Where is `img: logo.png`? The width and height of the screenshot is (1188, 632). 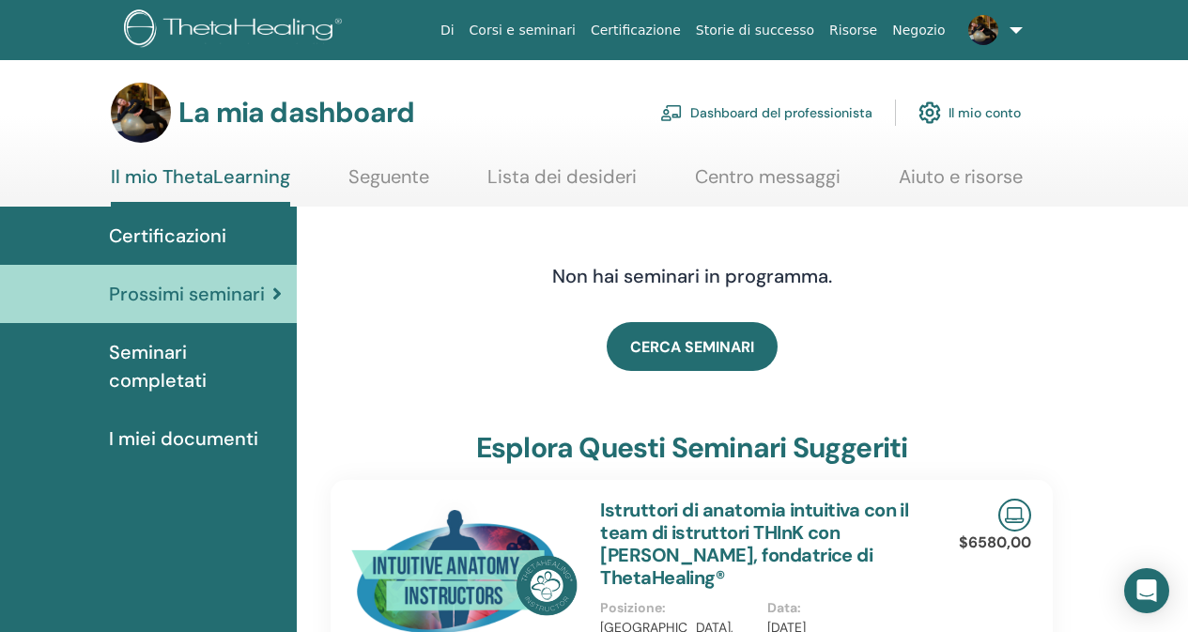 img: logo.png is located at coordinates (236, 30).